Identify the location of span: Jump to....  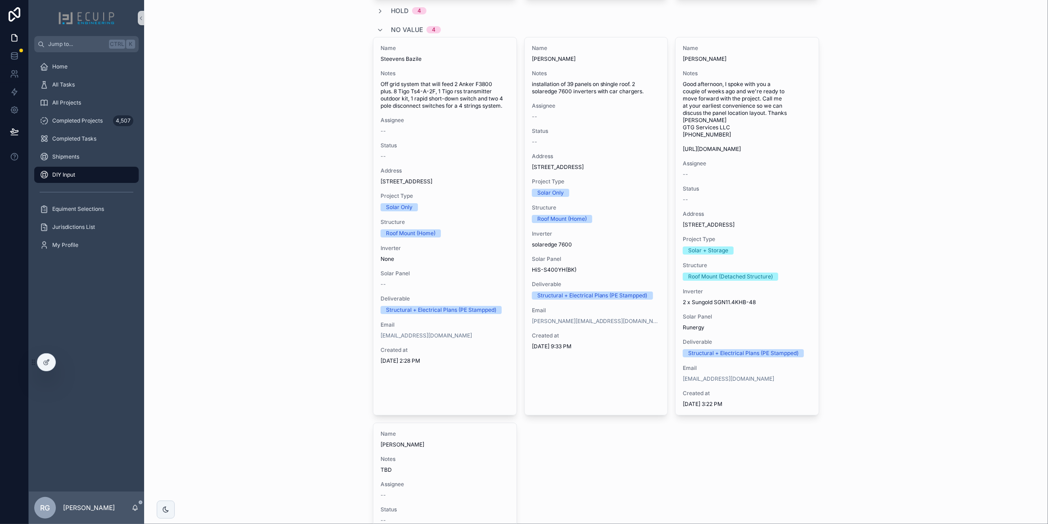
(77, 44).